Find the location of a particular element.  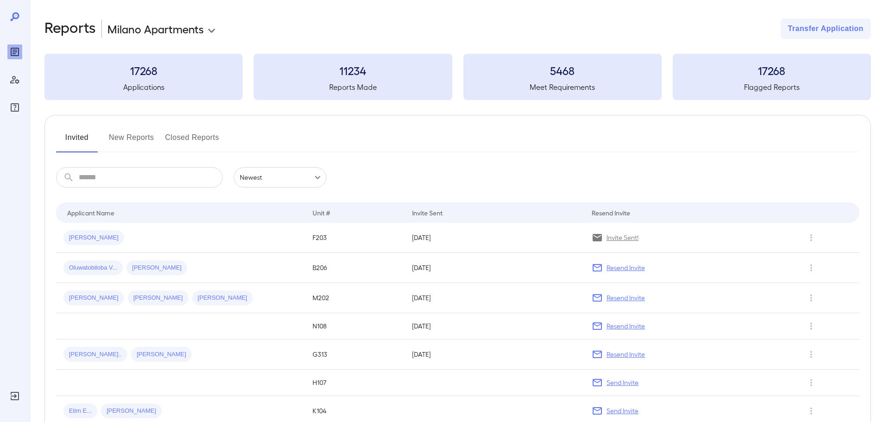

span: Etim E... is located at coordinates (80, 410).